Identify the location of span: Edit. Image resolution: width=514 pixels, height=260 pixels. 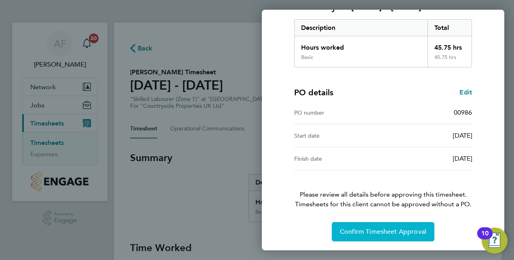
(465, 92).